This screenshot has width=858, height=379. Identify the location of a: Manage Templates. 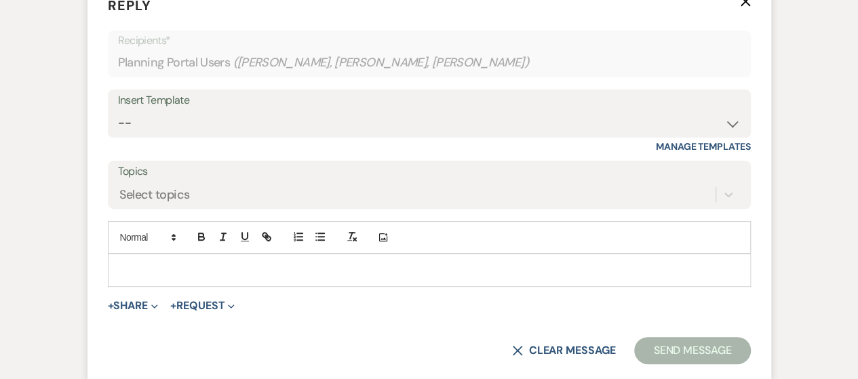
(704, 147).